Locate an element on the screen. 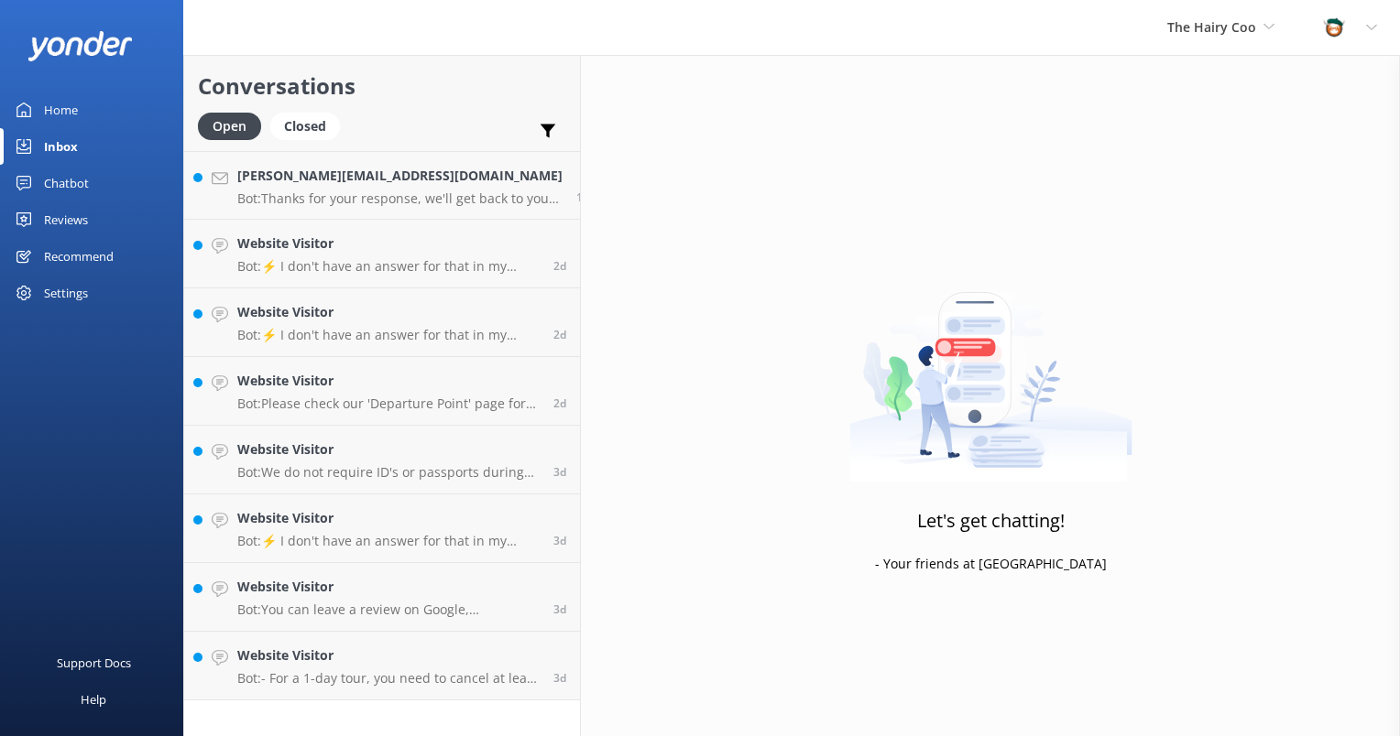 The width and height of the screenshot is (1400, 736). a: Website VisitorBot:You can leave a review on Google, TripAdvisor, GetYourGuide, and Facebook.3d is located at coordinates (382, 597).